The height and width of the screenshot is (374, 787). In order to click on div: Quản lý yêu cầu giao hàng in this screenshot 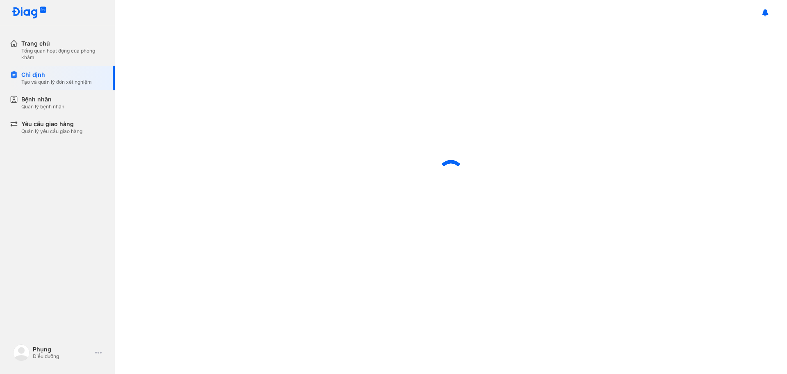, I will do `click(52, 131)`.